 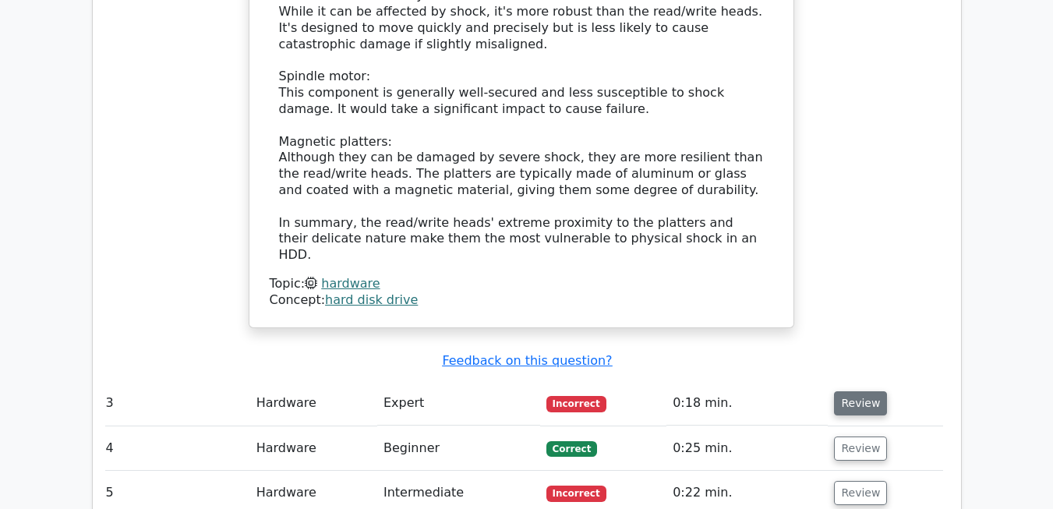 What do you see at coordinates (521, 300) in the screenshot?
I see `div: Concept:` at bounding box center [521, 300].